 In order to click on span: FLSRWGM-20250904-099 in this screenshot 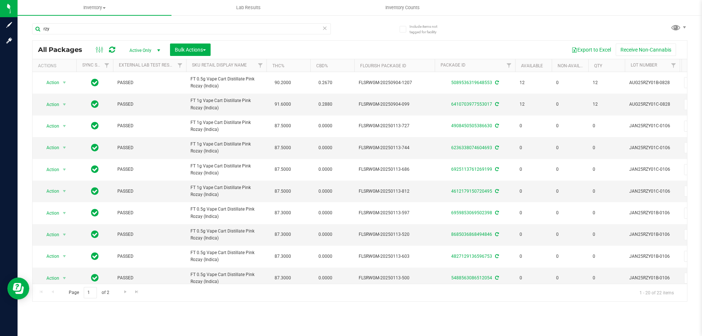, I will do `click(394, 104)`.